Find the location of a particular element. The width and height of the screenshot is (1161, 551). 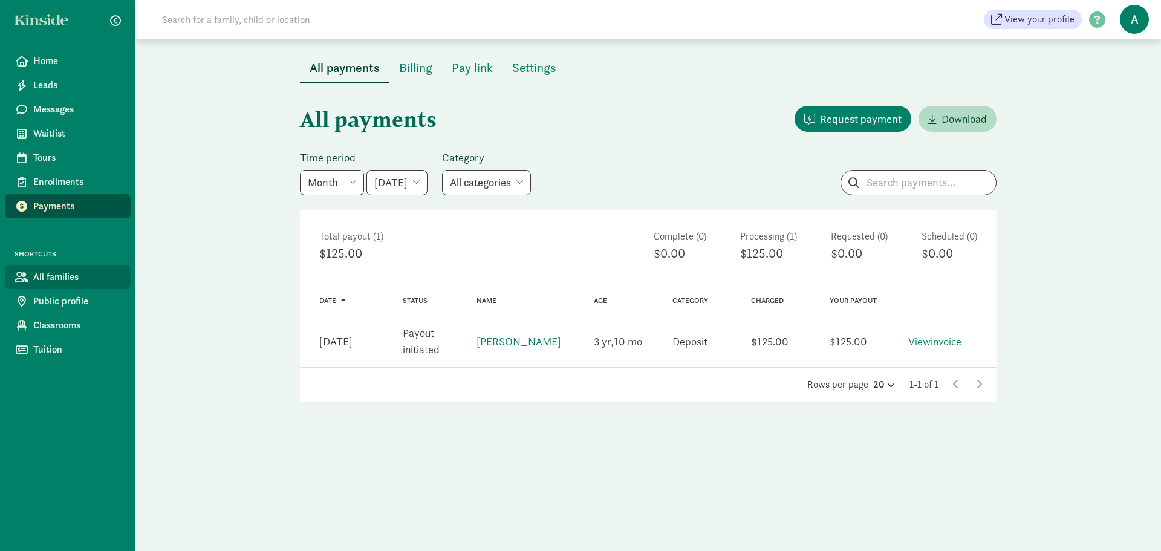

button: Request payment is located at coordinates (853, 119).